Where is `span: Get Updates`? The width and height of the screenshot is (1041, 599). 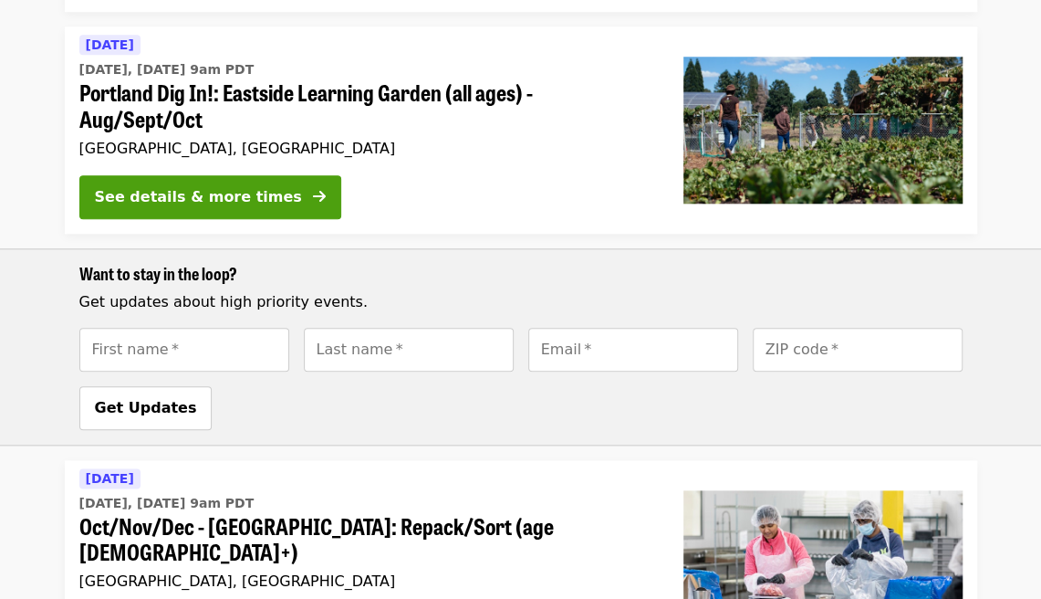 span: Get Updates is located at coordinates (146, 407).